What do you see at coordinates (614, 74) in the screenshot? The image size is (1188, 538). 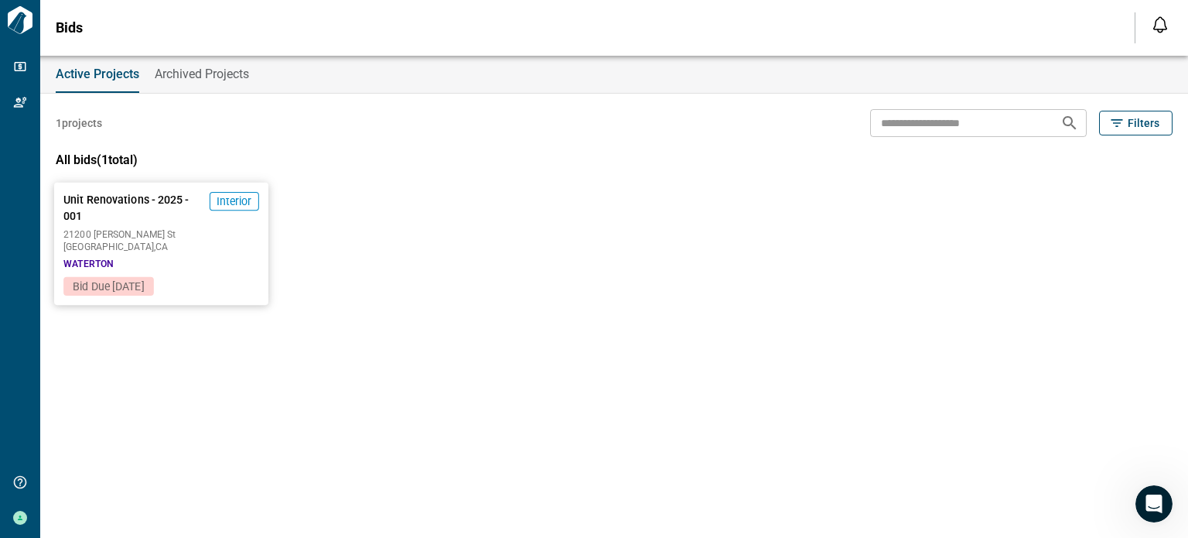 I see `div: base tabs` at bounding box center [614, 74].